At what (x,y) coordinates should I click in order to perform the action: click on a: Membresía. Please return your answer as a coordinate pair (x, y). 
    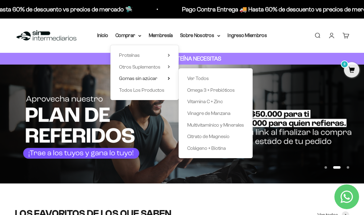
    Looking at the image, I should click on (161, 35).